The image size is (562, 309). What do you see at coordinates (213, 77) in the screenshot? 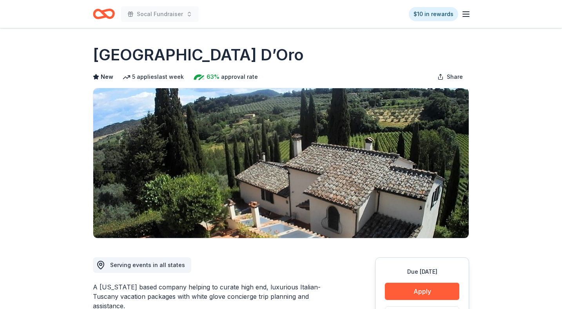
I see `span: 63%` at bounding box center [213, 77].